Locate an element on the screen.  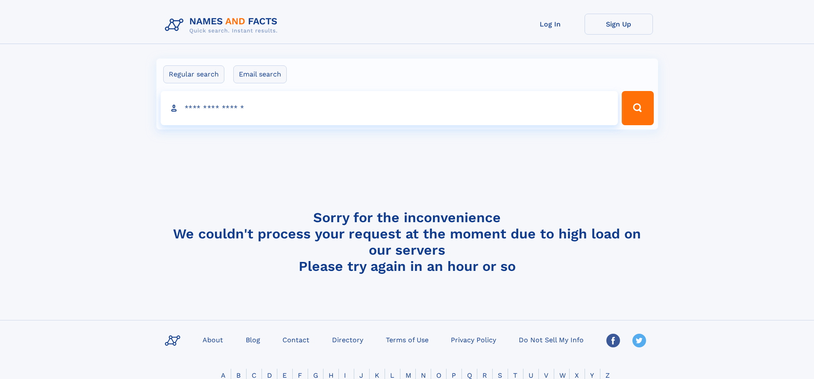
a: Log In is located at coordinates (551, 24).